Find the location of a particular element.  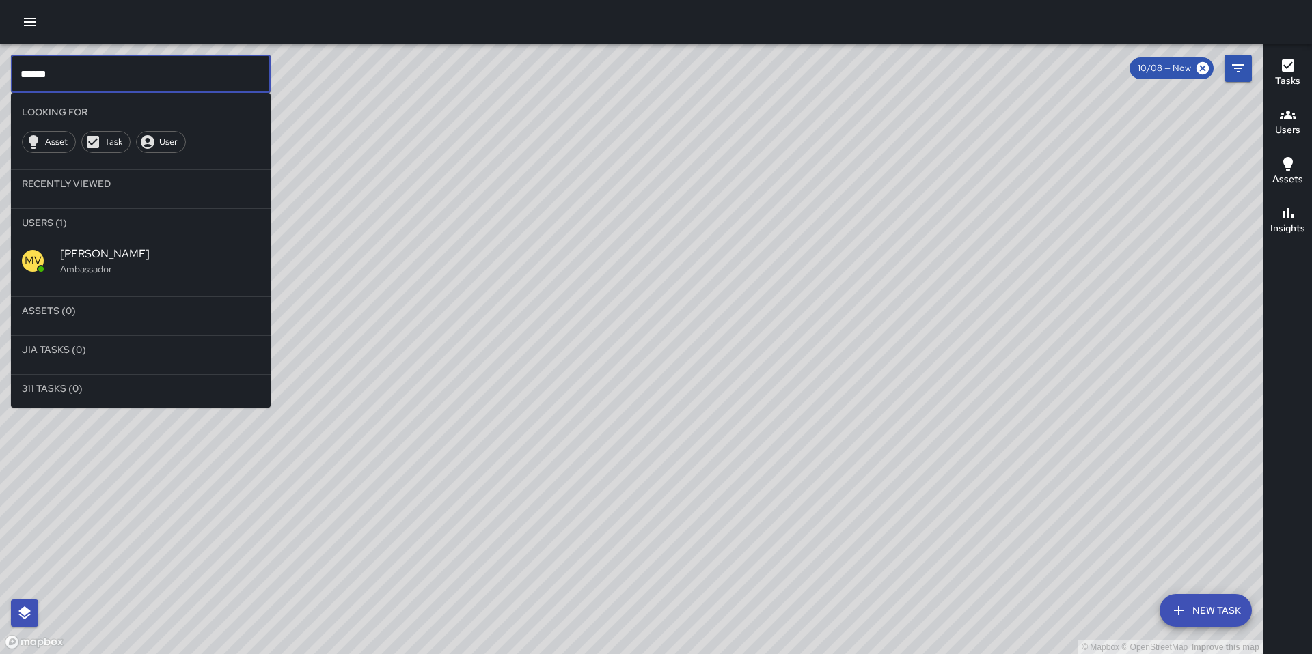

h6: Insights is located at coordinates (1287, 229).